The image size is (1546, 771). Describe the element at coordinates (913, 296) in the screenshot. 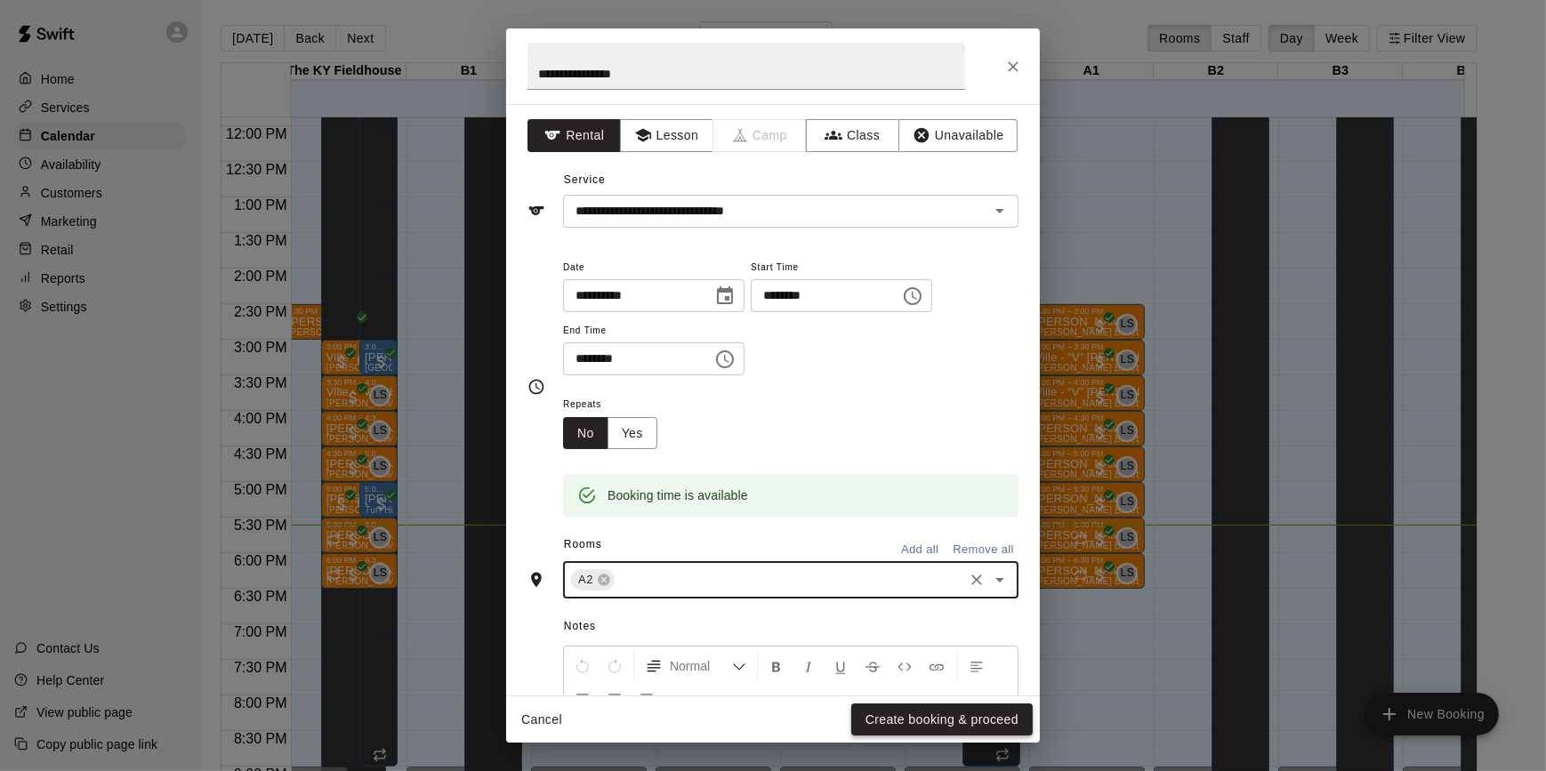

I see `button: Choose time, selected time is 5:30 PM` at that location.